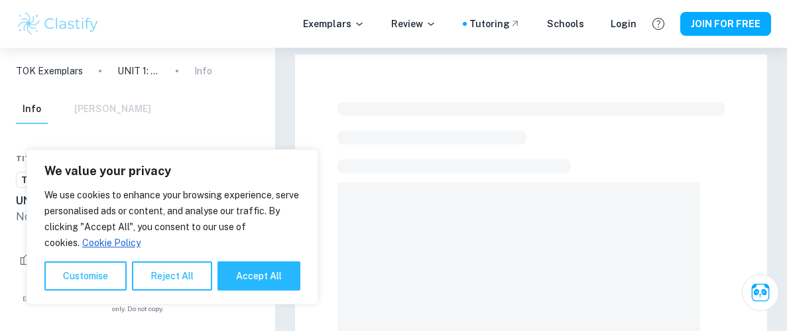 Image resolution: width=787 pixels, height=331 pixels. What do you see at coordinates (566, 24) in the screenshot?
I see `a: Schools` at bounding box center [566, 24].